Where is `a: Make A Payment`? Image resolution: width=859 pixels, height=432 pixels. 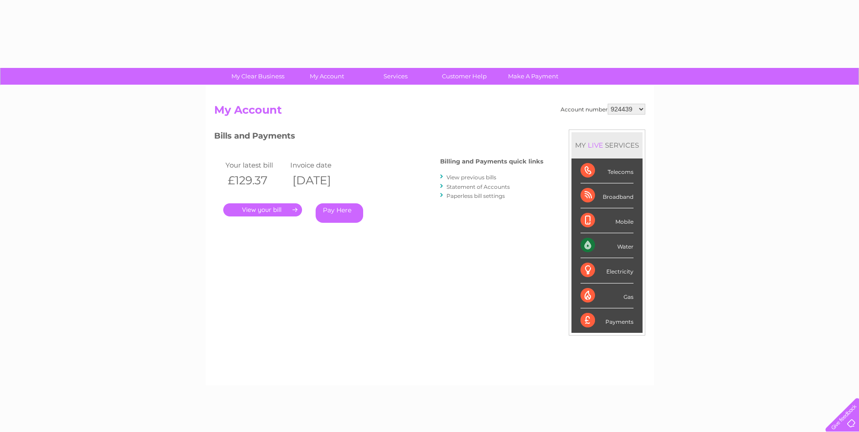 a: Make A Payment is located at coordinates (533, 76).